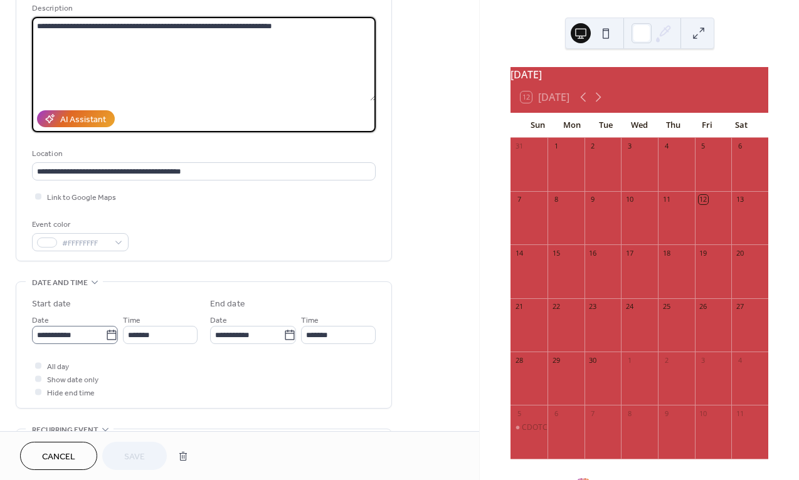 This screenshot has width=799, height=480. What do you see at coordinates (82, 197) in the screenshot?
I see `span: Link to Google Maps` at bounding box center [82, 197].